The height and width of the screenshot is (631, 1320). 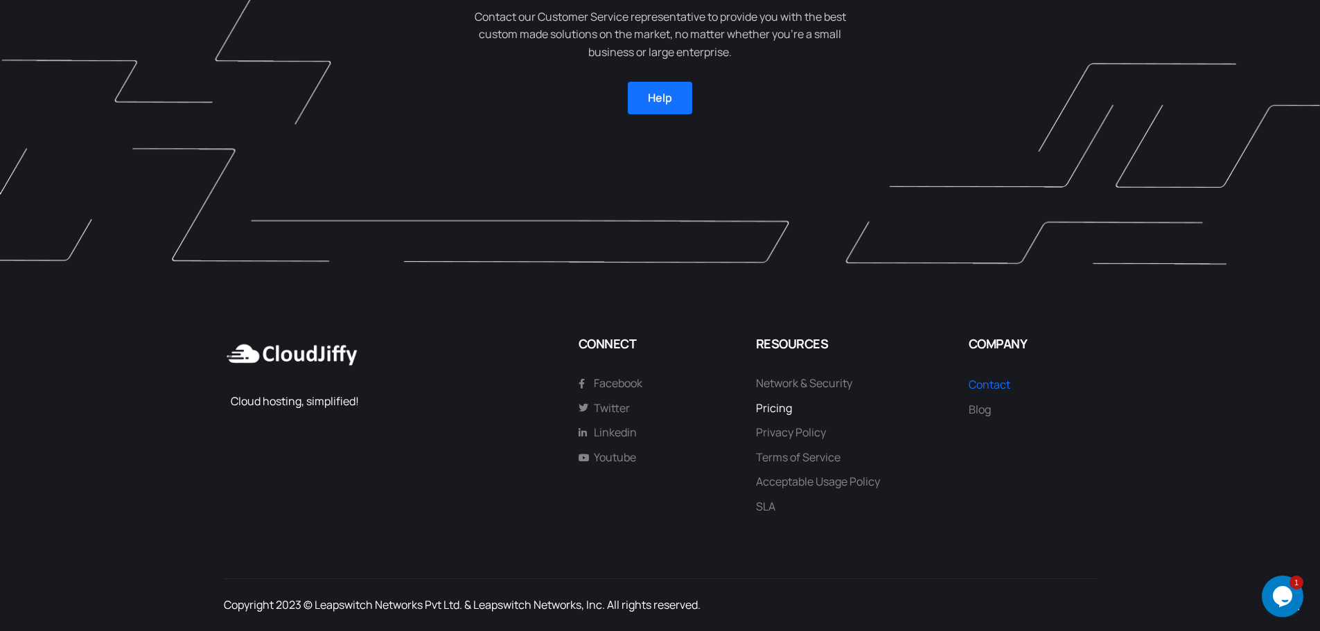 What do you see at coordinates (640, 433) in the screenshot?
I see `a: Linkedin` at bounding box center [640, 433].